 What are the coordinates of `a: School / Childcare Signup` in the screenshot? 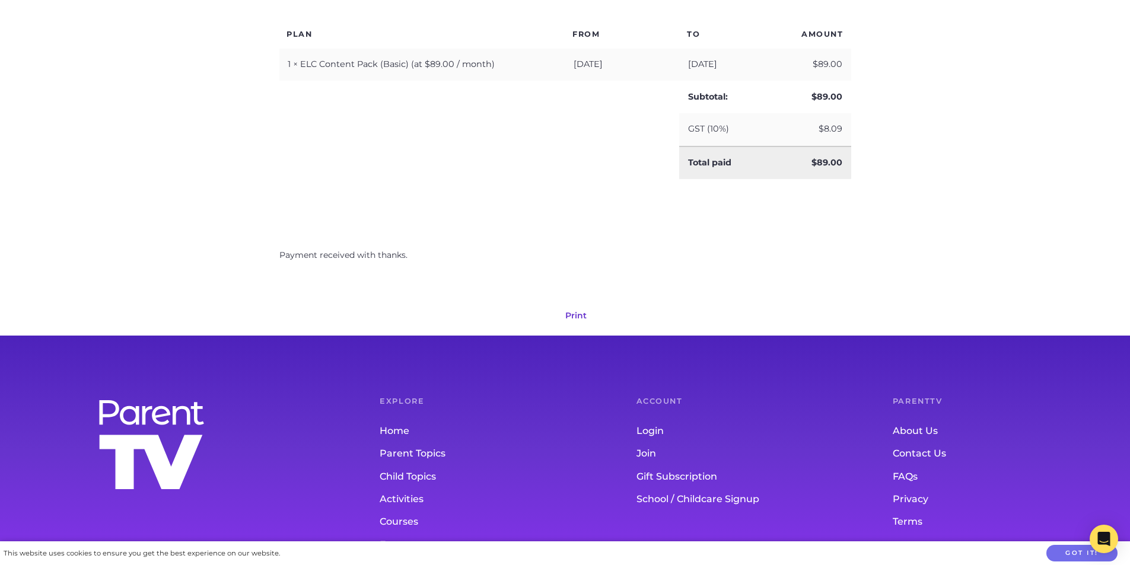 It's located at (741, 499).